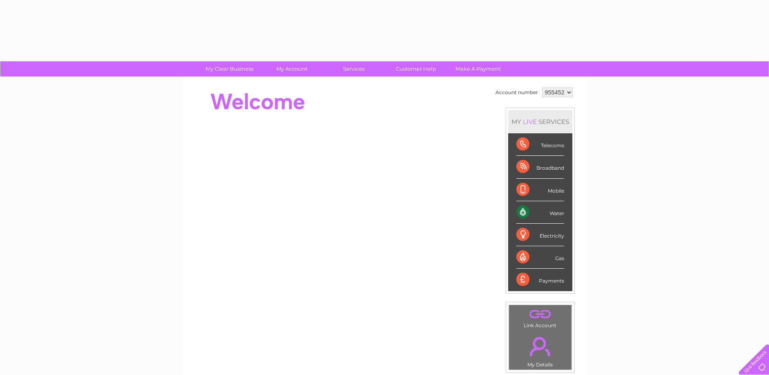  What do you see at coordinates (540, 317) in the screenshot?
I see `td: Link Account` at bounding box center [540, 317].